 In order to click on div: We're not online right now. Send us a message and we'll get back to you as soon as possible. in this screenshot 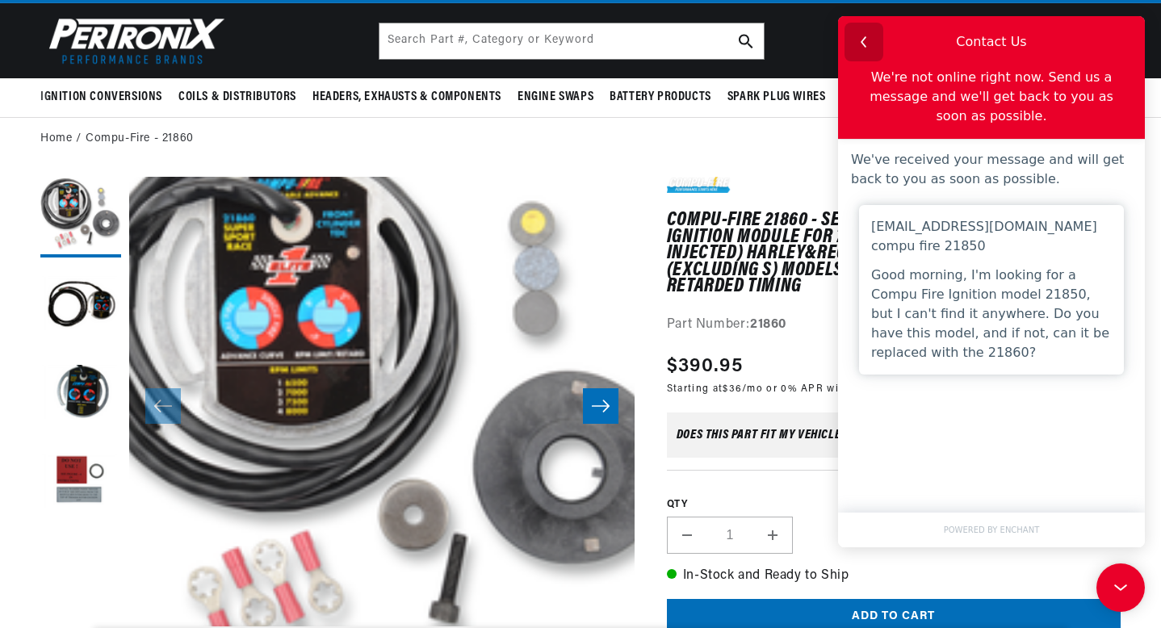, I will do `click(153, 84)`.